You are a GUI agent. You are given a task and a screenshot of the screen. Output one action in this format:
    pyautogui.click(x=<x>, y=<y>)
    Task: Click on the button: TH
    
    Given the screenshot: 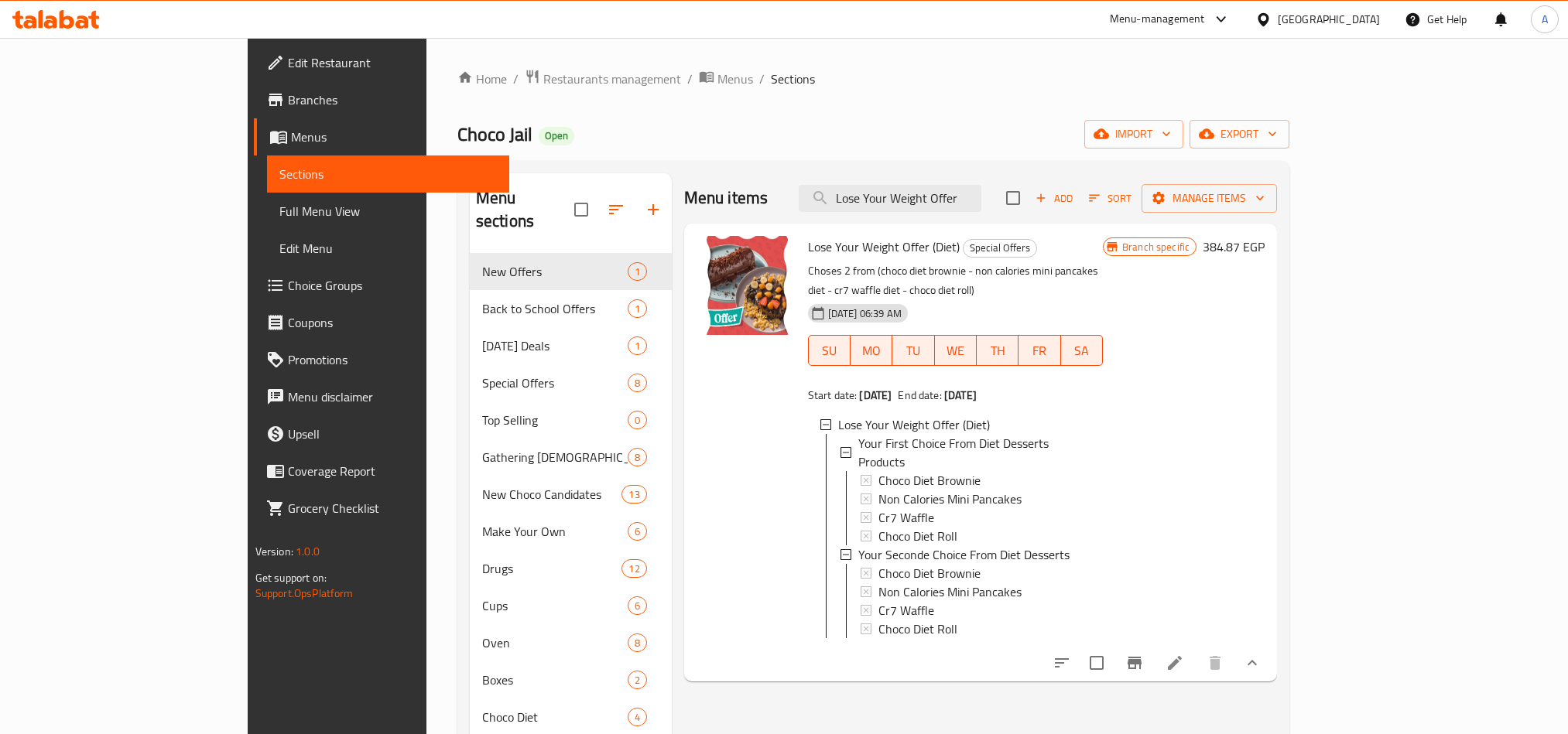 What is the action you would take?
    pyautogui.click(x=997, y=351)
    